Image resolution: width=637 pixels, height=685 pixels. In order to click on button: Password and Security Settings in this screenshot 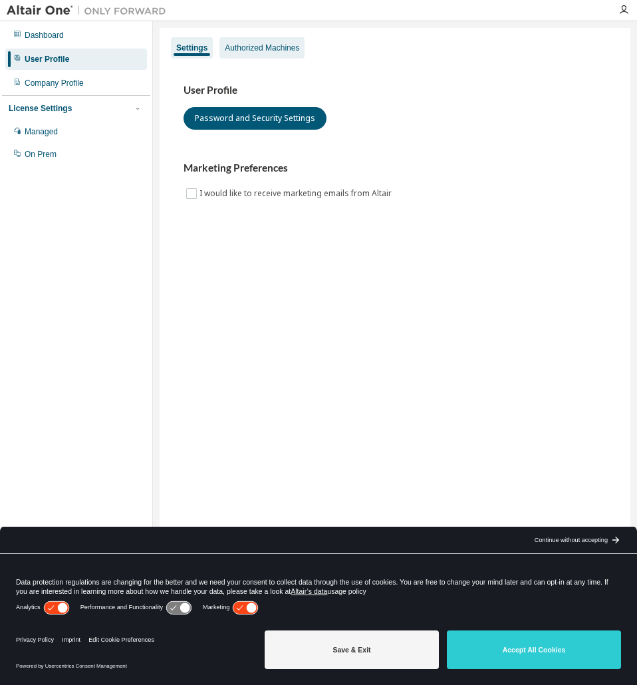, I will do `click(255, 118)`.